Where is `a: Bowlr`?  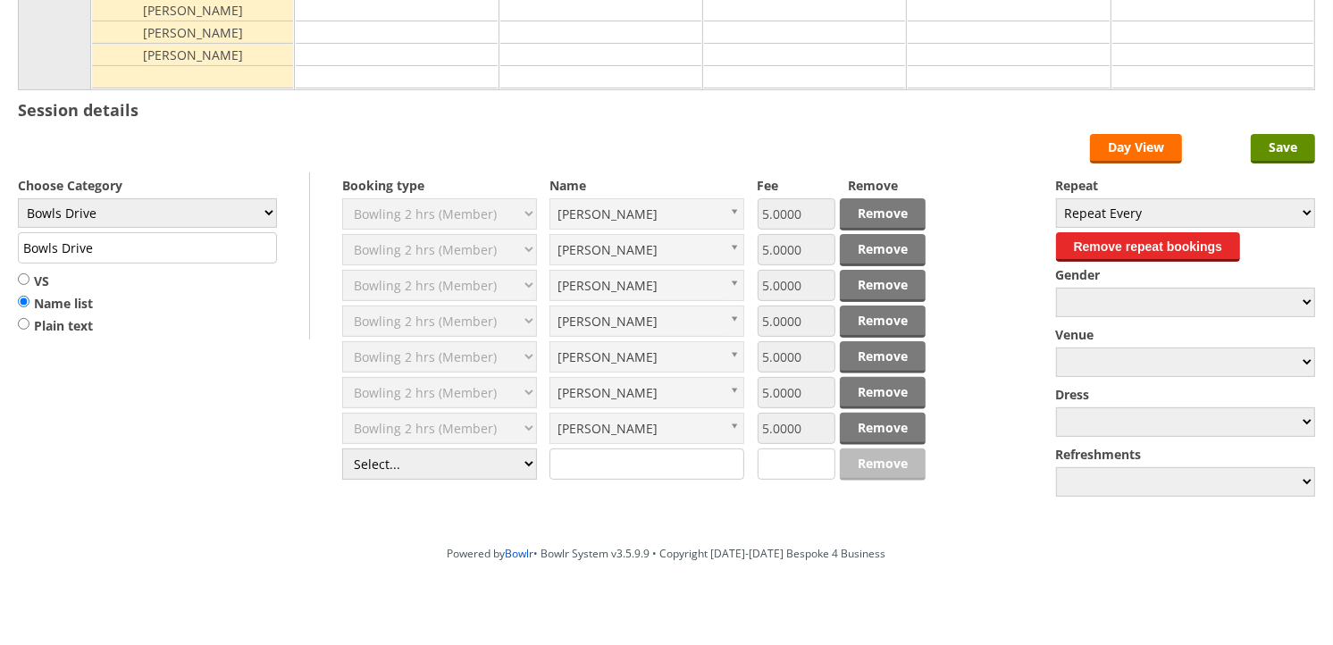 a: Bowlr is located at coordinates (520, 553).